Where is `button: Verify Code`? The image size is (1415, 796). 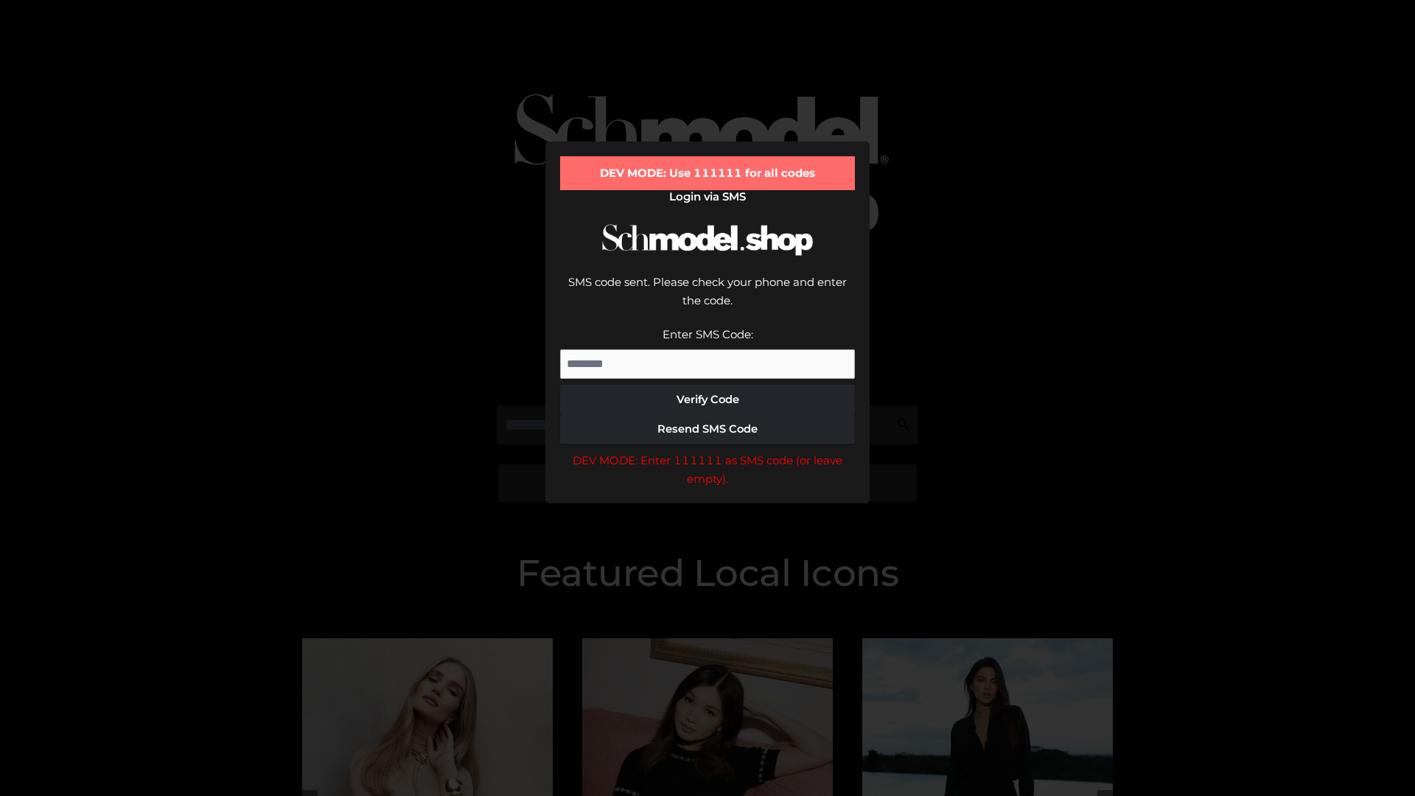
button: Verify Code is located at coordinates (708, 400).